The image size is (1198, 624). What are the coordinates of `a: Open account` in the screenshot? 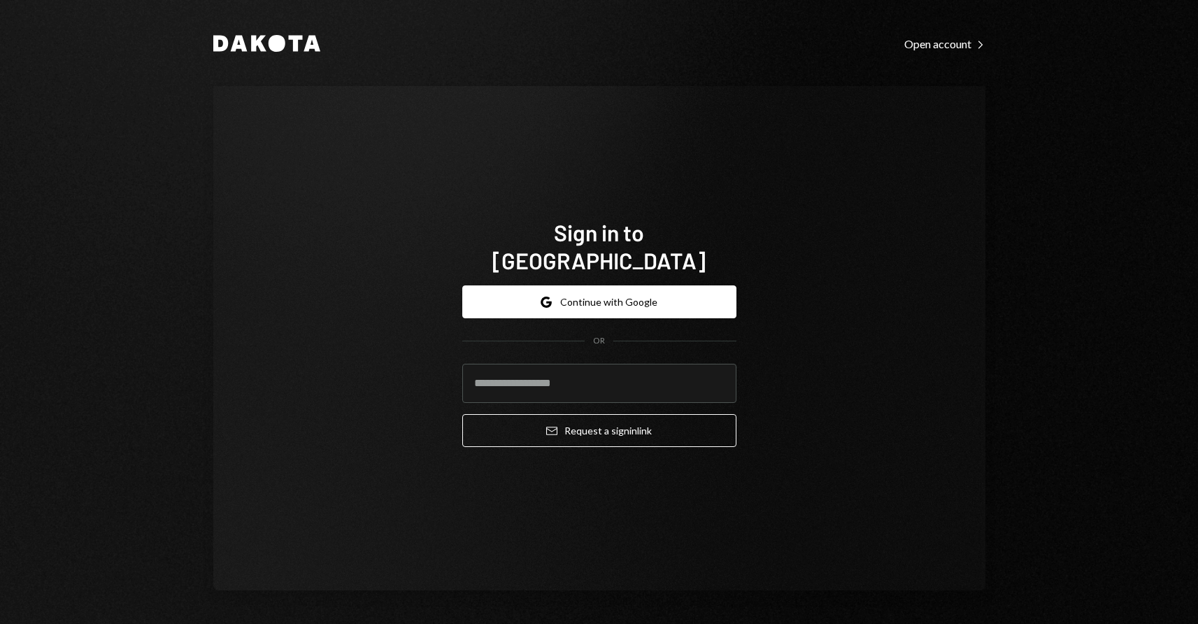 It's located at (945, 43).